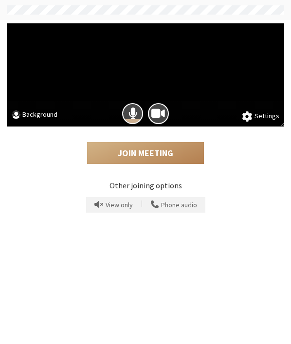  What do you see at coordinates (113, 205) in the screenshot?
I see `button: Prevent echo when there is already an active mic and speaker in the room.` at bounding box center [113, 205].